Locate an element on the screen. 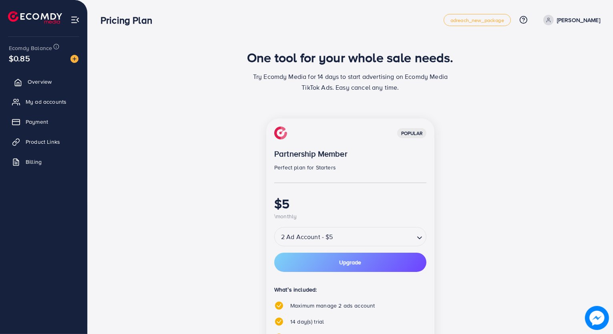 The height and width of the screenshot is (334, 613). span: adreach_new_package is located at coordinates (477, 20).